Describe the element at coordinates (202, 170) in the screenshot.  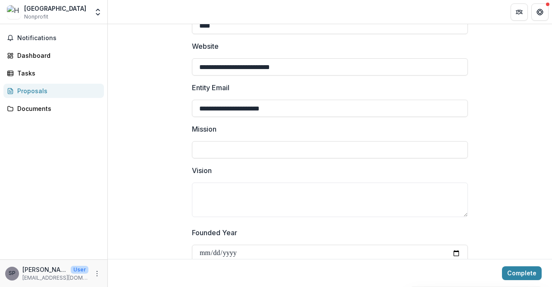
I see `p: Vision` at that location.